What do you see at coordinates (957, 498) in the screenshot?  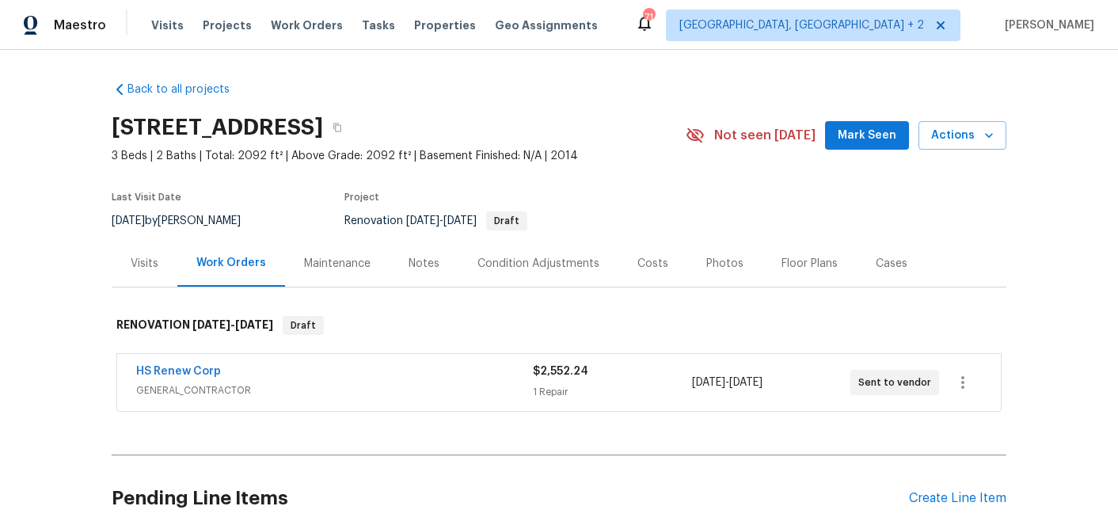 I see `div: Create Line Item` at bounding box center [957, 498].